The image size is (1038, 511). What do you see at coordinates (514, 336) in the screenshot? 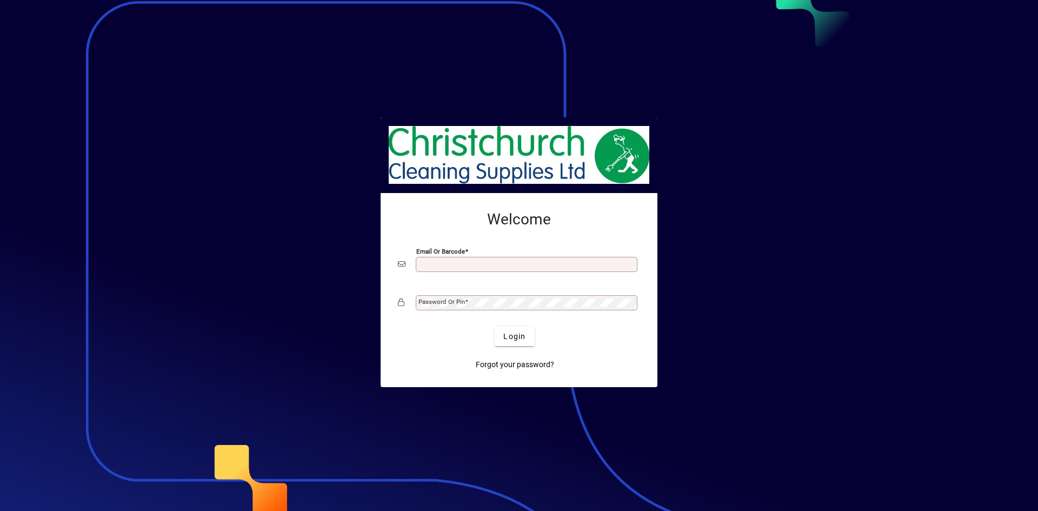
I see `button: Login` at bounding box center [514, 336].